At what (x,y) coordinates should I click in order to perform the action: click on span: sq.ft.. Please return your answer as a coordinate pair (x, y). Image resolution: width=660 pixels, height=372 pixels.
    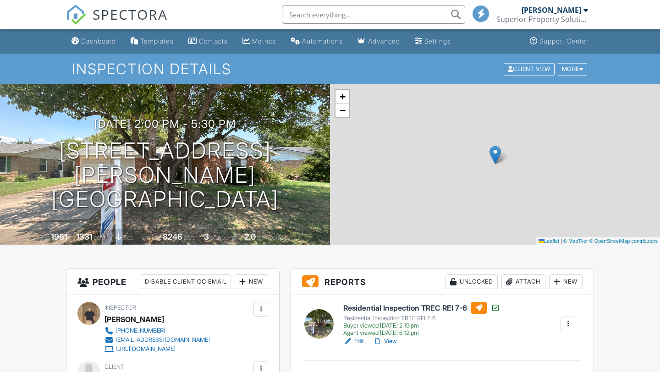
    Looking at the image, I should click on (189, 237).